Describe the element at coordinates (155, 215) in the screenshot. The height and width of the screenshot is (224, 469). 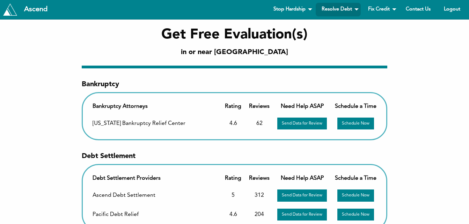
I see `td: Pacific Debt Relief` at that location.